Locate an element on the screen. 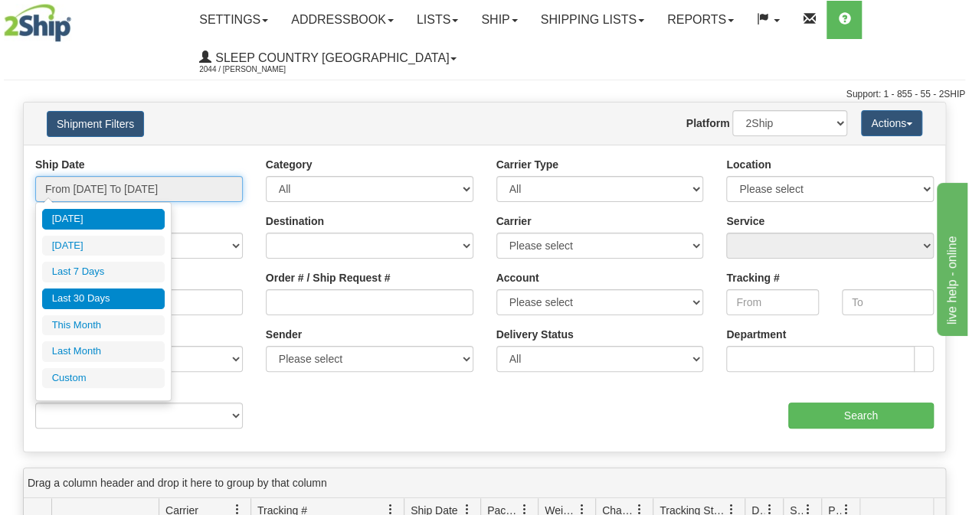 The height and width of the screenshot is (515, 969). button: Actions is located at coordinates (891, 123).